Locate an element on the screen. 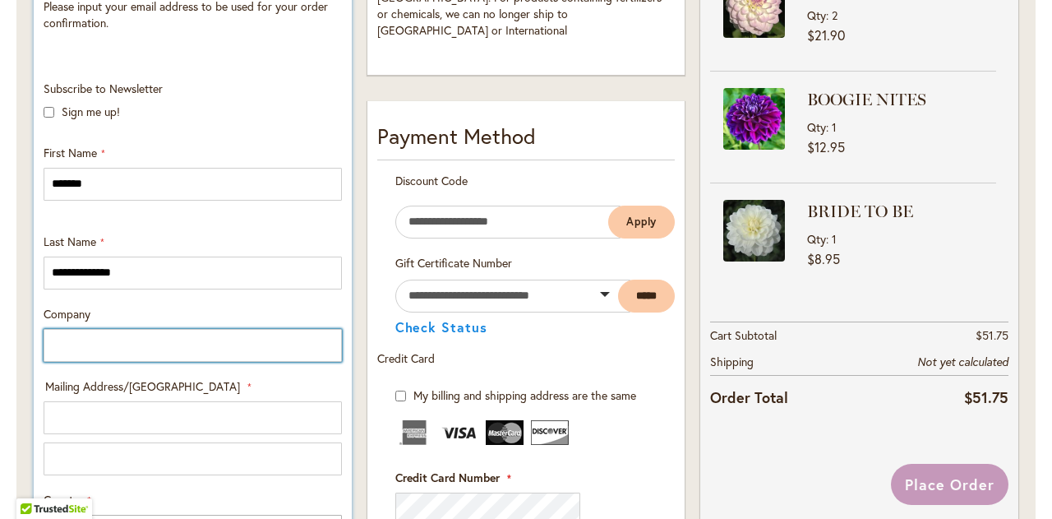  span: 2 is located at coordinates (834, 15).